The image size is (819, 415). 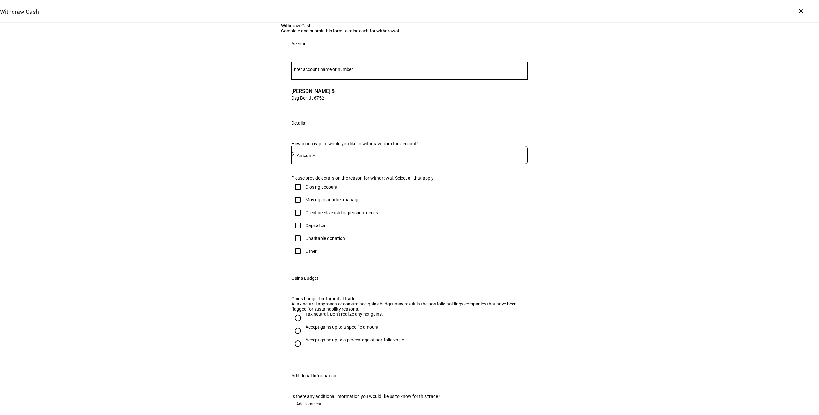 I want to click on div: A tax neutral approach or constrained gains budget may result in the portfolio holdings companies..., so click(x=410, y=306).